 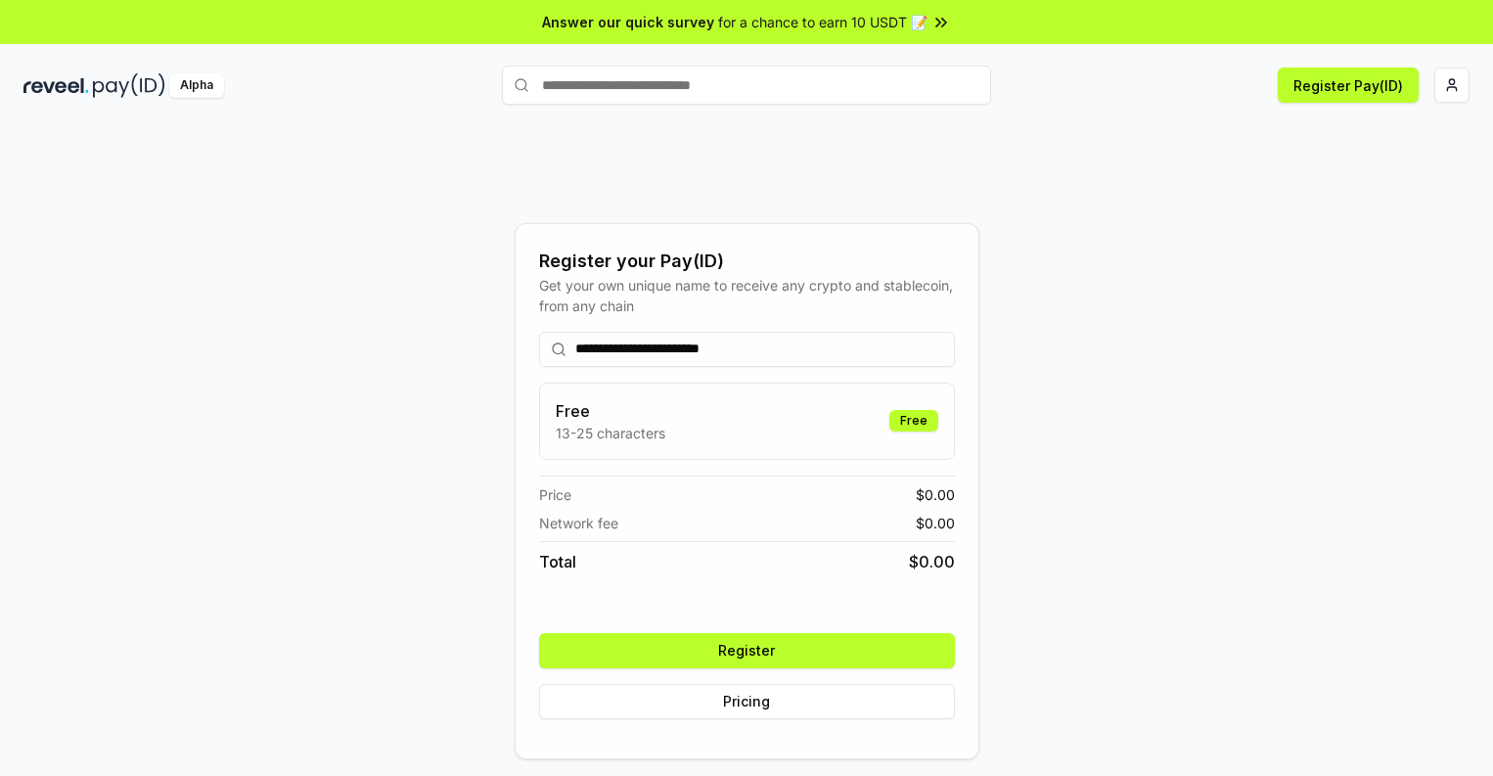 What do you see at coordinates (555, 494) in the screenshot?
I see `span: Price` at bounding box center [555, 494].